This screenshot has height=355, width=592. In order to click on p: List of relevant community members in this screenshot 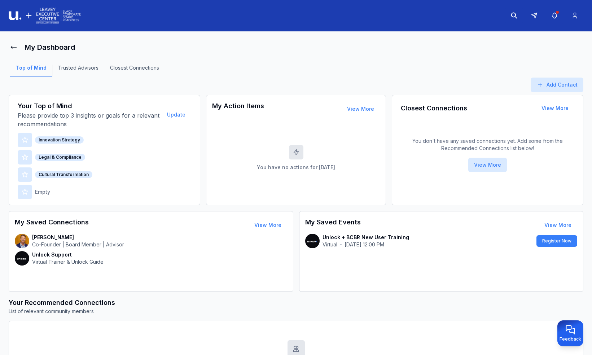, I will do `click(296, 312)`.